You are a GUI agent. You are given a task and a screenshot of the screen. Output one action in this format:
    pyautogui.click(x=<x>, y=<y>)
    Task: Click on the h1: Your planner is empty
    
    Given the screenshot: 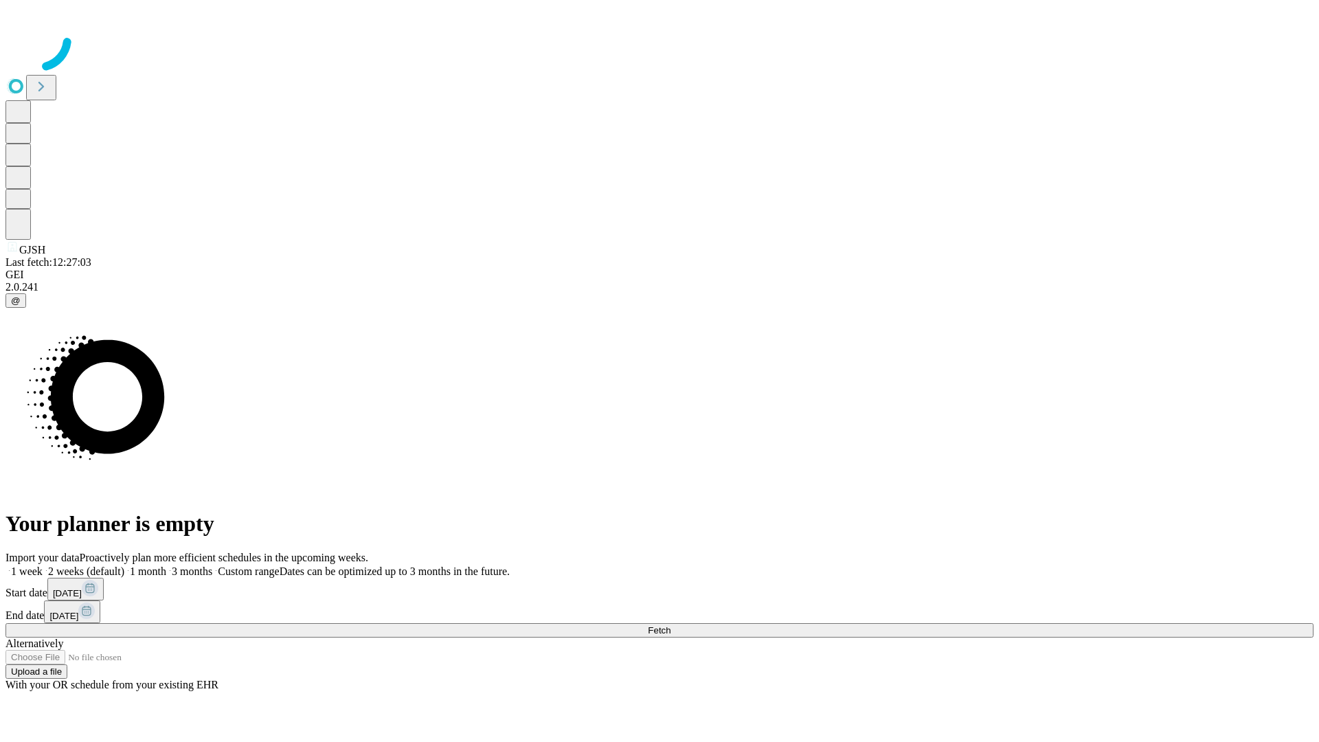 What is the action you would take?
    pyautogui.click(x=659, y=523)
    